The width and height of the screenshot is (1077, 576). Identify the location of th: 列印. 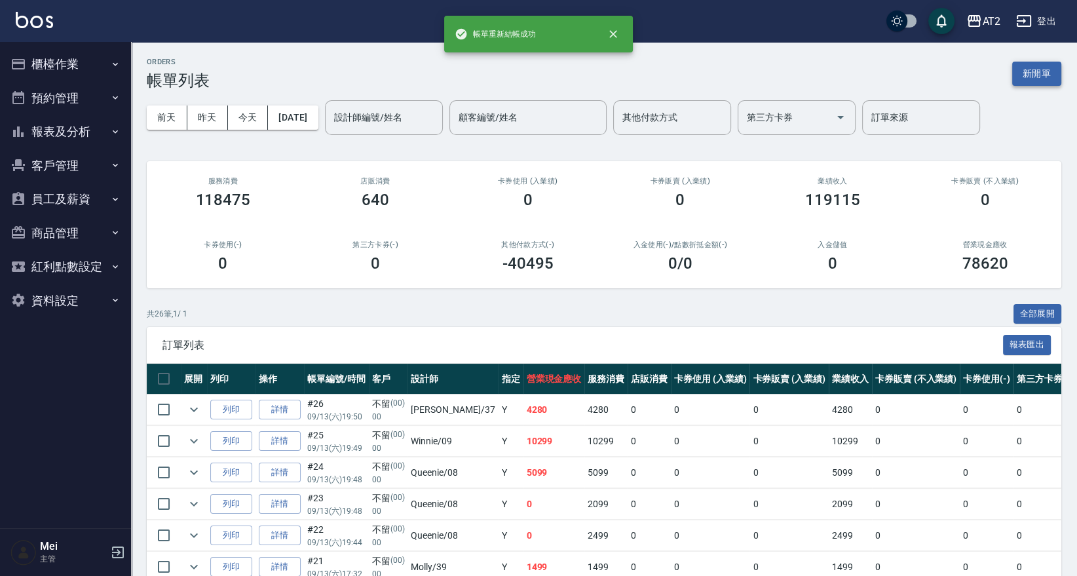
(231, 378).